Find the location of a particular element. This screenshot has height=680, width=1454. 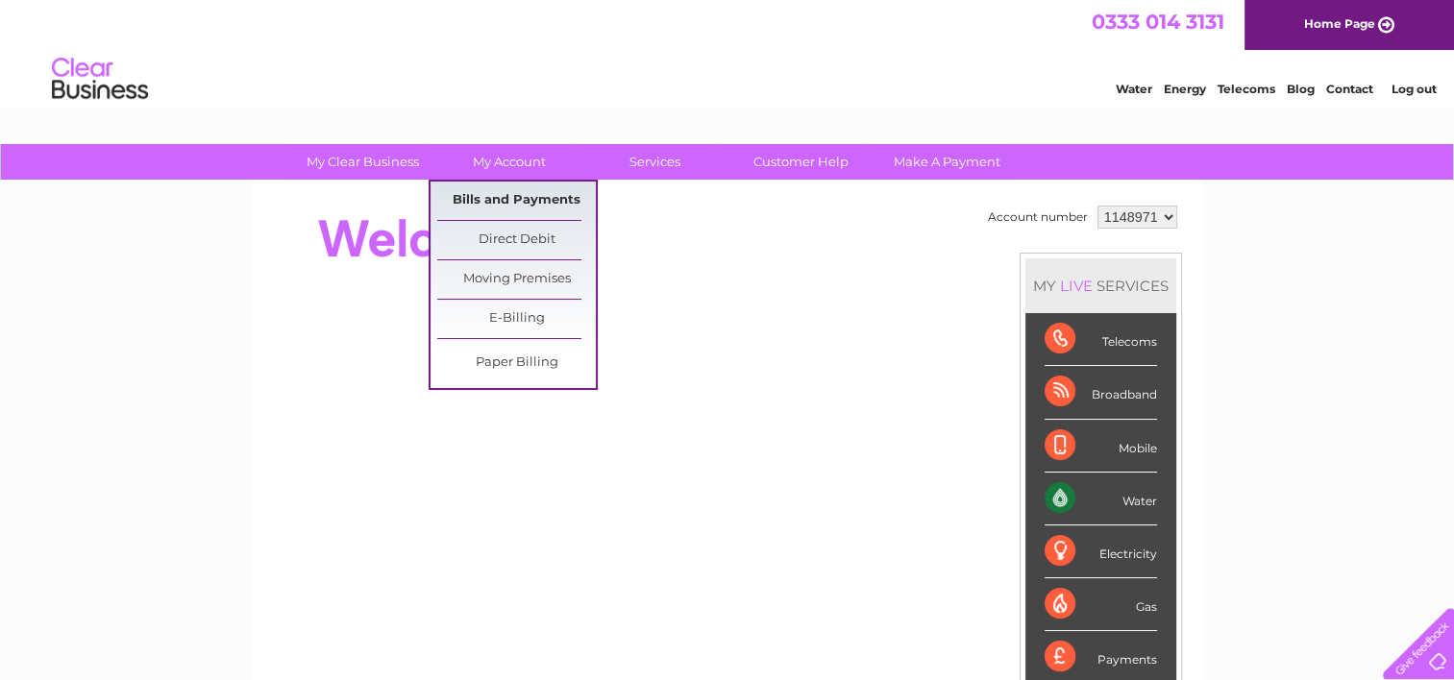

a: Moving Premises is located at coordinates (516, 280).